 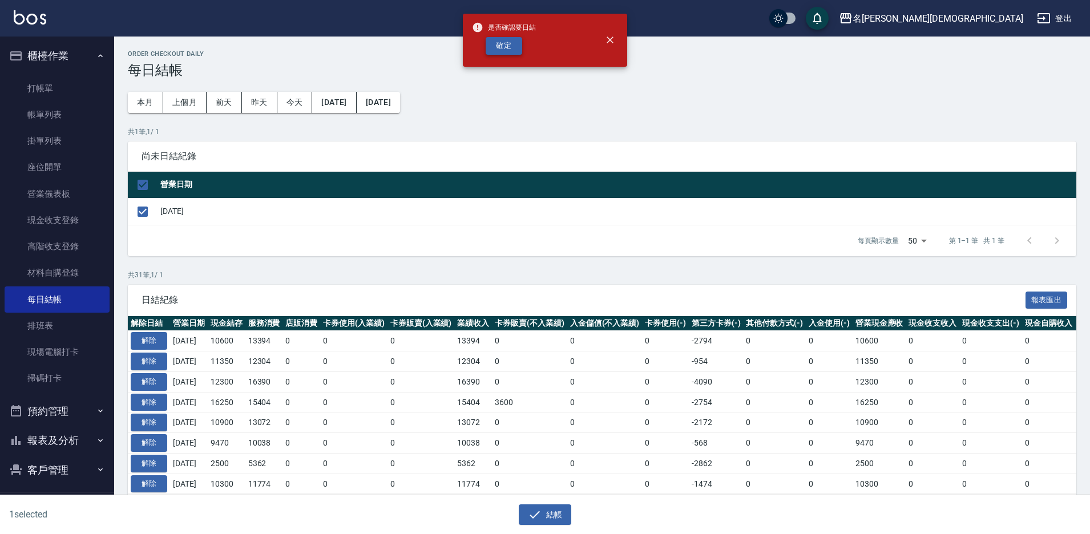 I want to click on button: save, so click(x=817, y=18).